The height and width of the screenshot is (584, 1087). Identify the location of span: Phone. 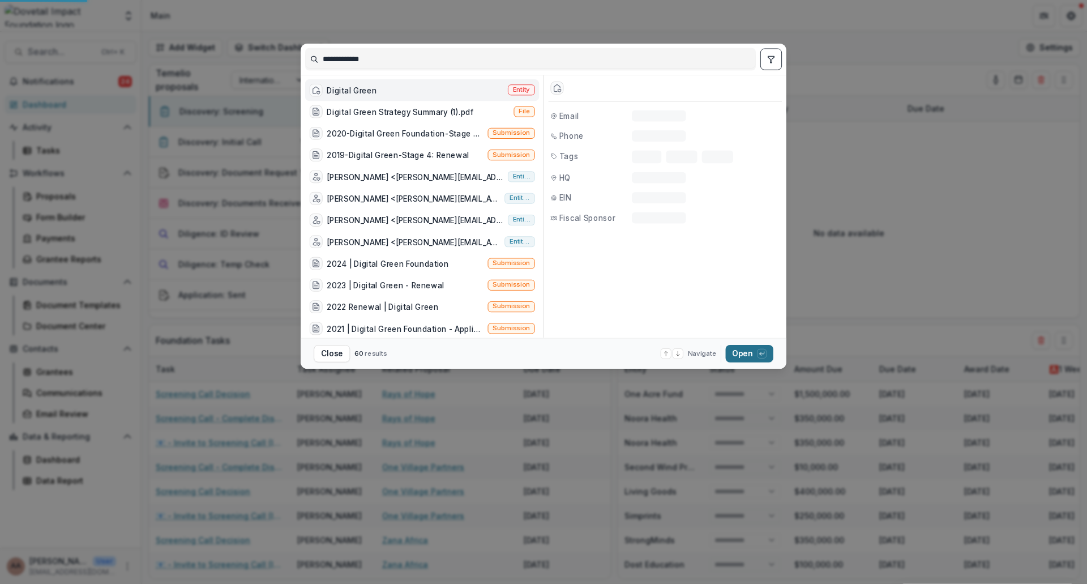
(571, 136).